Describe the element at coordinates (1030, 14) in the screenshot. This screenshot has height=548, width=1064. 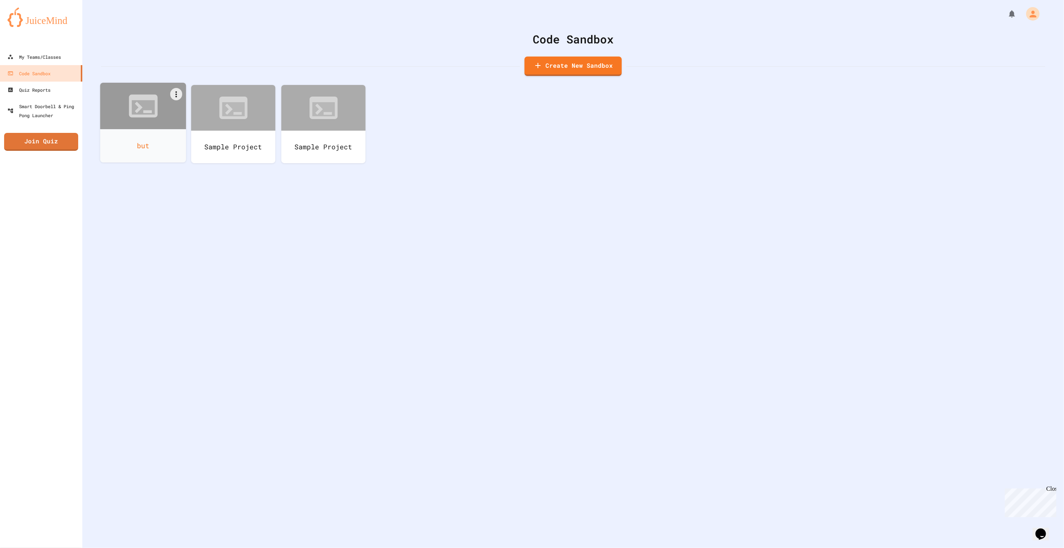
I see `div: My Account` at that location.